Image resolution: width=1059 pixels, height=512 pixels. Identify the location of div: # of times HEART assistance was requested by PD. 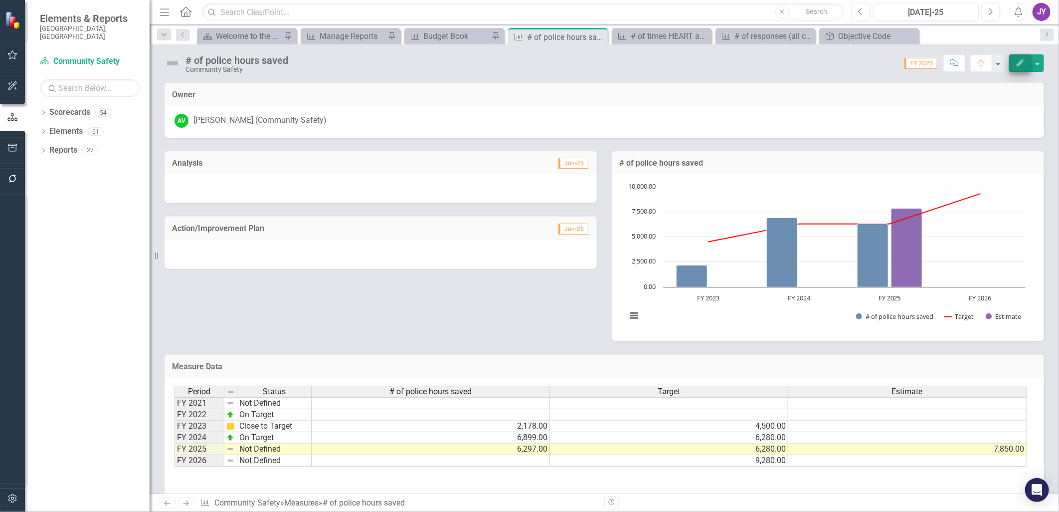
(670, 36).